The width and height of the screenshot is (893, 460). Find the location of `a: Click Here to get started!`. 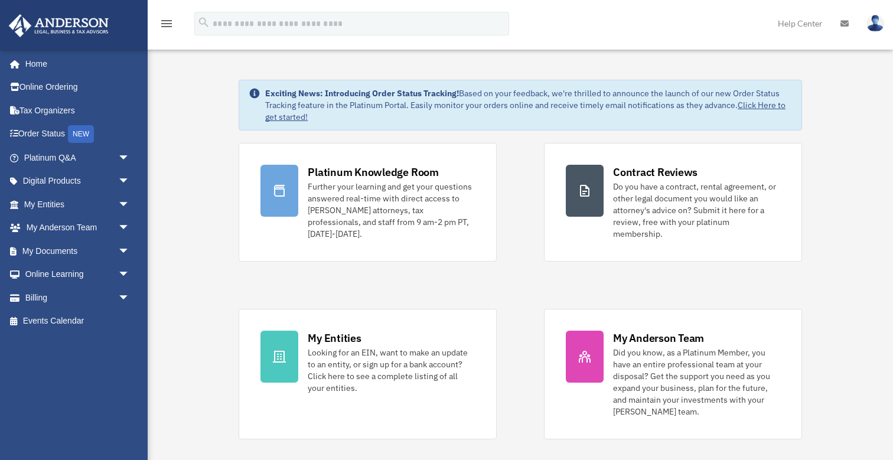

a: Click Here to get started! is located at coordinates (525, 111).